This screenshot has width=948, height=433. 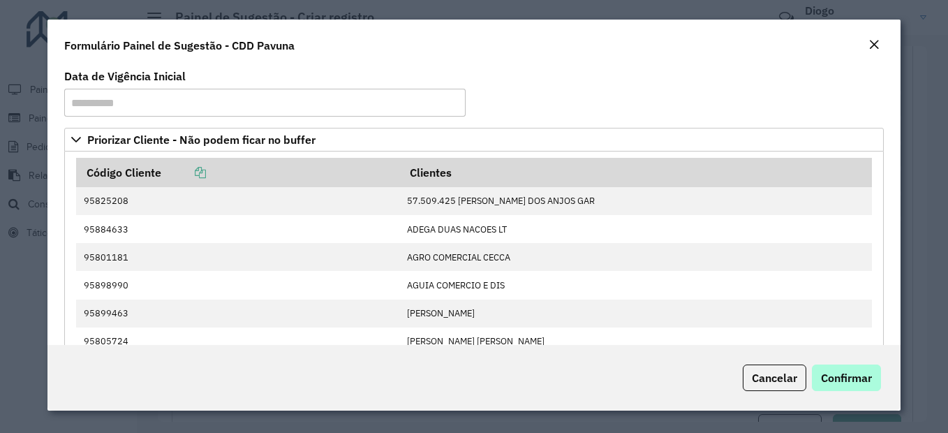 What do you see at coordinates (125, 76) in the screenshot?
I see `label: Data de Vigência Inicial` at bounding box center [125, 76].